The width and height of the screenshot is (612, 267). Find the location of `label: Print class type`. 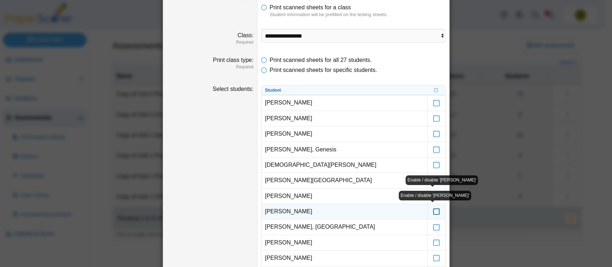

label: Print class type is located at coordinates (233, 60).